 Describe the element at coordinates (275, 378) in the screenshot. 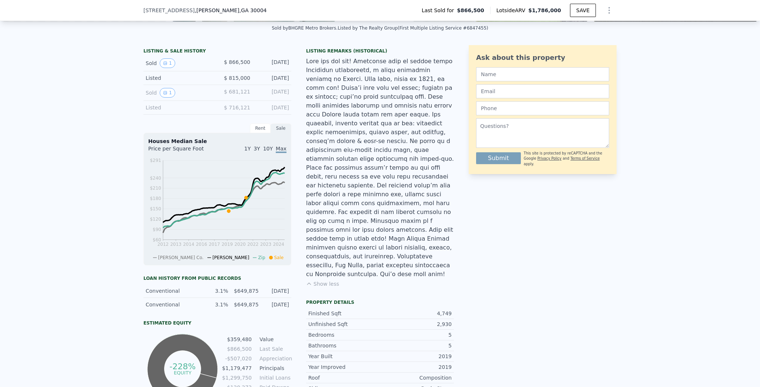

I see `td: Initial Loans` at that location.